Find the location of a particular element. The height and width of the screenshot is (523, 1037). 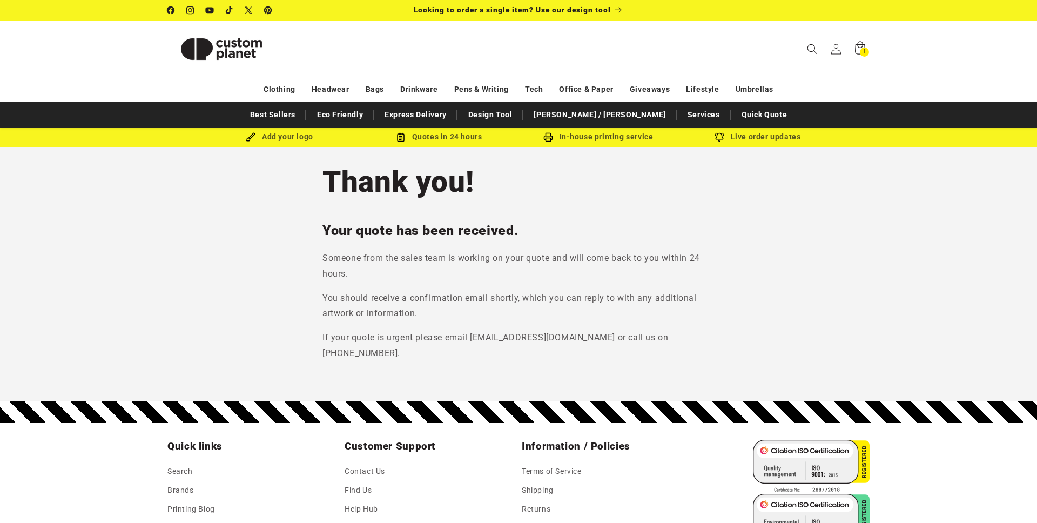

a: Returns is located at coordinates (536, 509).